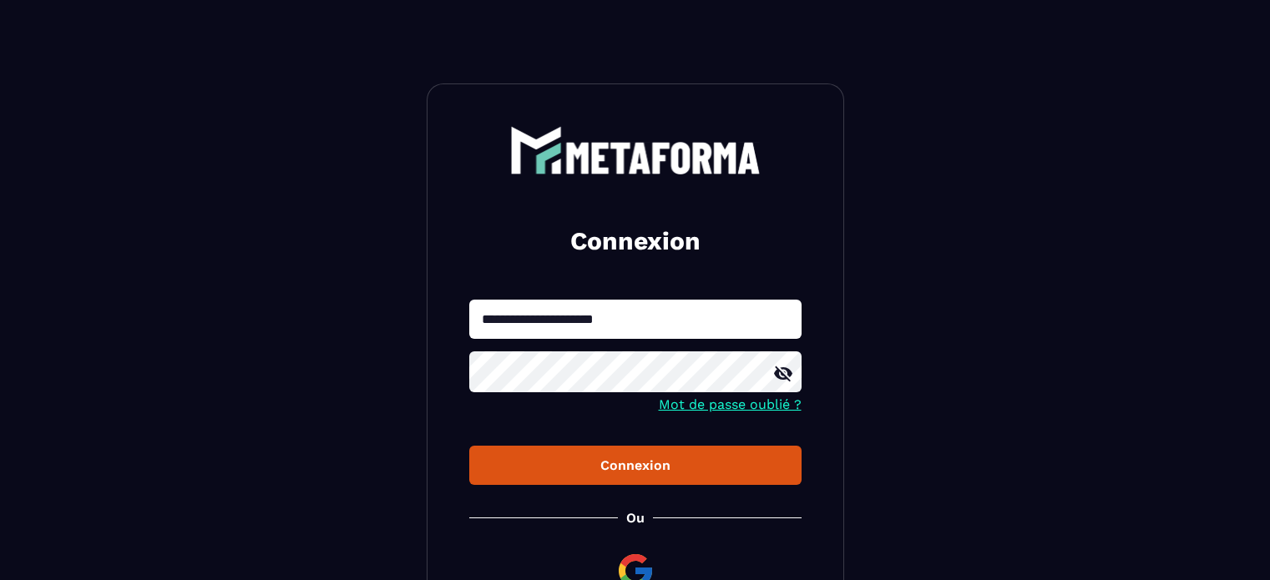 This screenshot has width=1270, height=580. I want to click on button: Connexion, so click(636, 465).